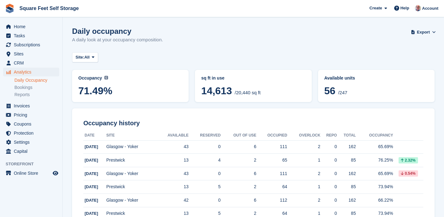  I want to click on span: Subscriptions, so click(33, 45).